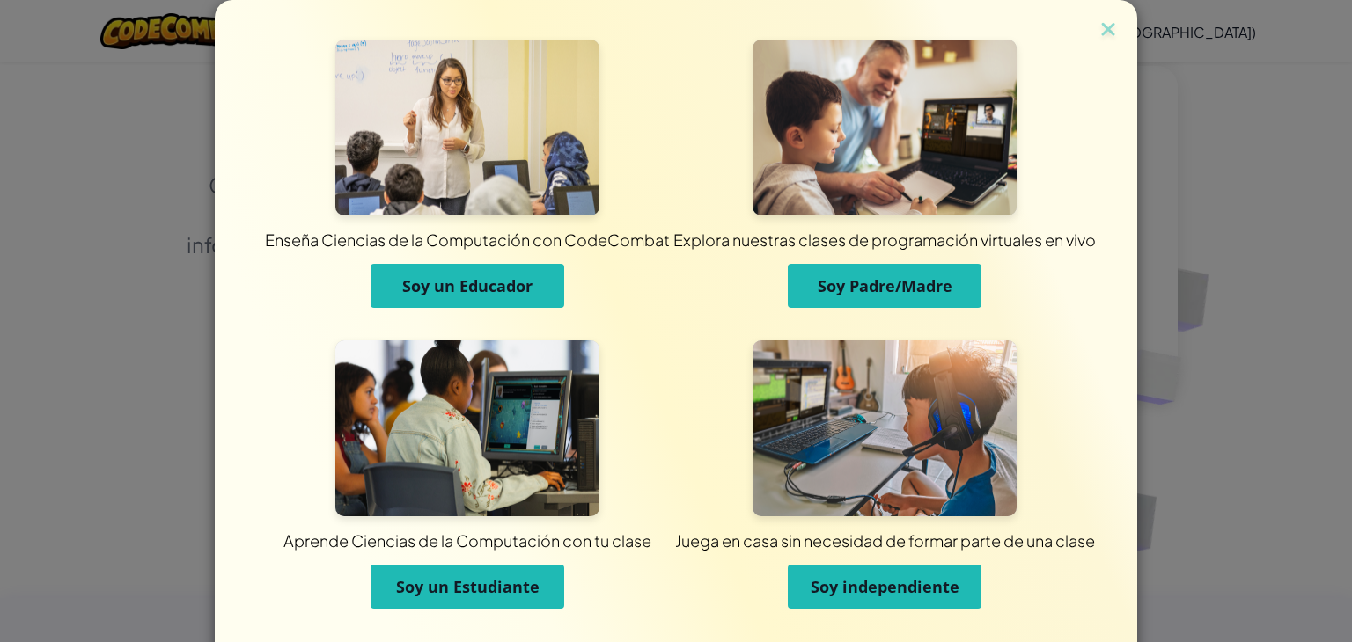 The height and width of the screenshot is (642, 1352). Describe the element at coordinates (467, 587) in the screenshot. I see `span: Soy un Estudiante` at that location.